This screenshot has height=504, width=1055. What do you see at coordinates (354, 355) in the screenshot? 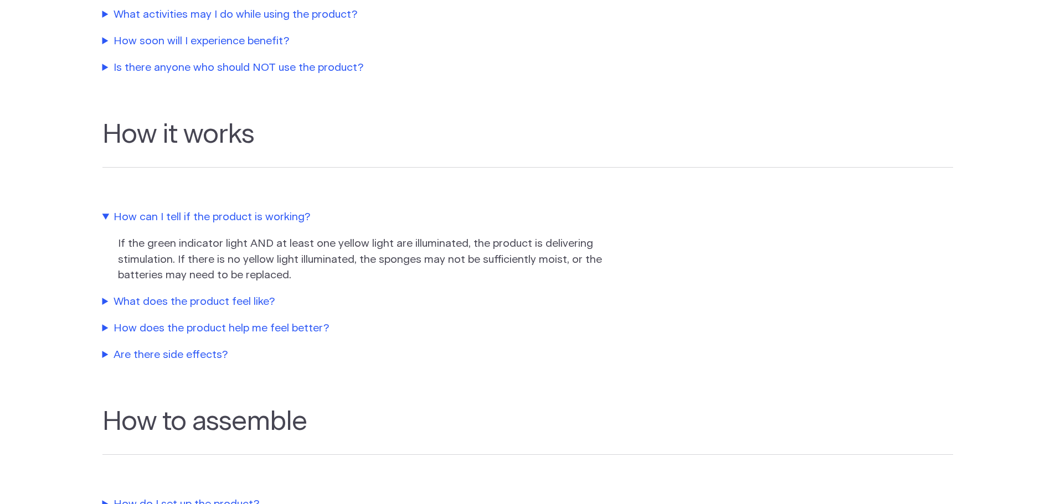
I see `summary: Are there side effects?` at bounding box center [354, 355].